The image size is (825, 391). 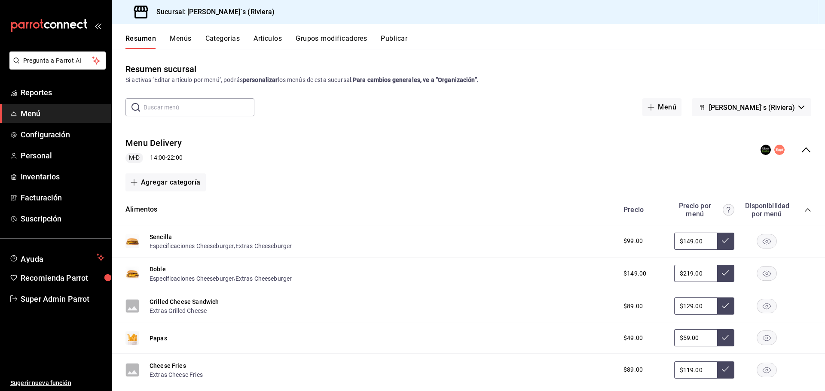 What do you see at coordinates (468, 80) in the screenshot?
I see `div: Si activas ‘Editar artículo por menú’, podrás los menús de esta sucursal.` at bounding box center [468, 80].